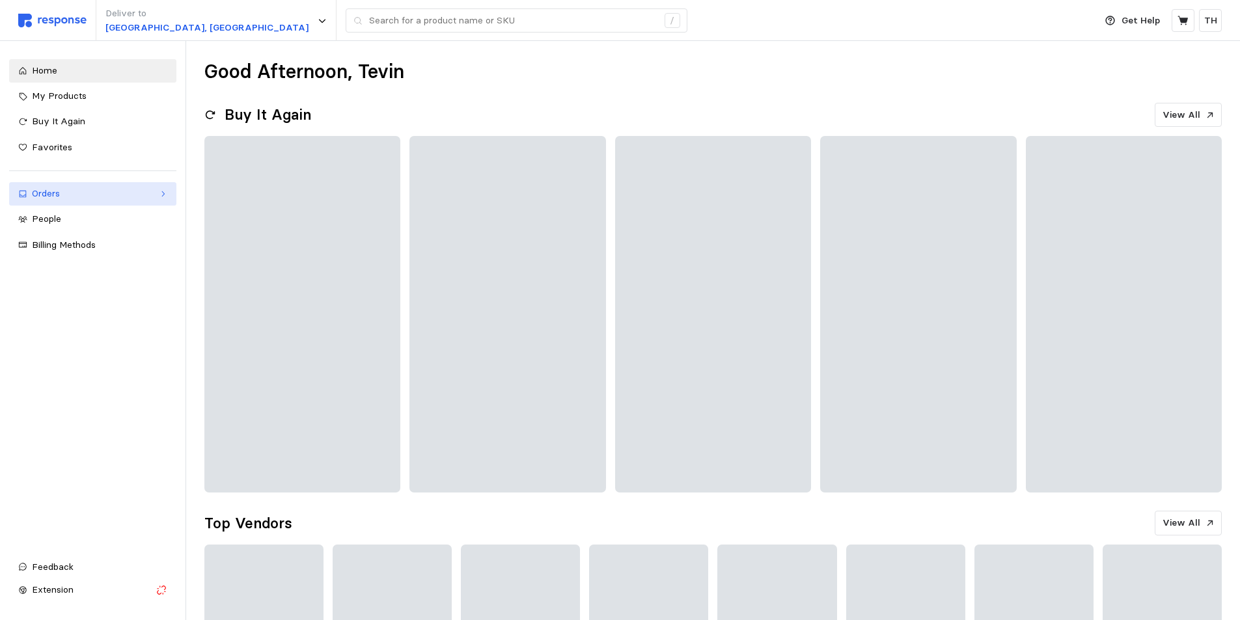 The width and height of the screenshot is (1240, 620). Describe the element at coordinates (92, 567) in the screenshot. I see `button: Feedback` at that location.